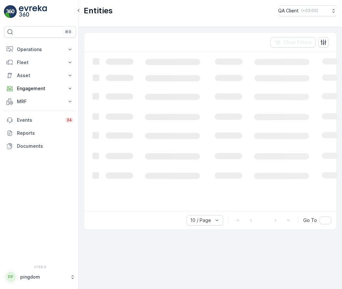 Image resolution: width=342 pixels, height=289 pixels. Describe the element at coordinates (309, 11) in the screenshot. I see `p: ( +03:00 )` at that location.